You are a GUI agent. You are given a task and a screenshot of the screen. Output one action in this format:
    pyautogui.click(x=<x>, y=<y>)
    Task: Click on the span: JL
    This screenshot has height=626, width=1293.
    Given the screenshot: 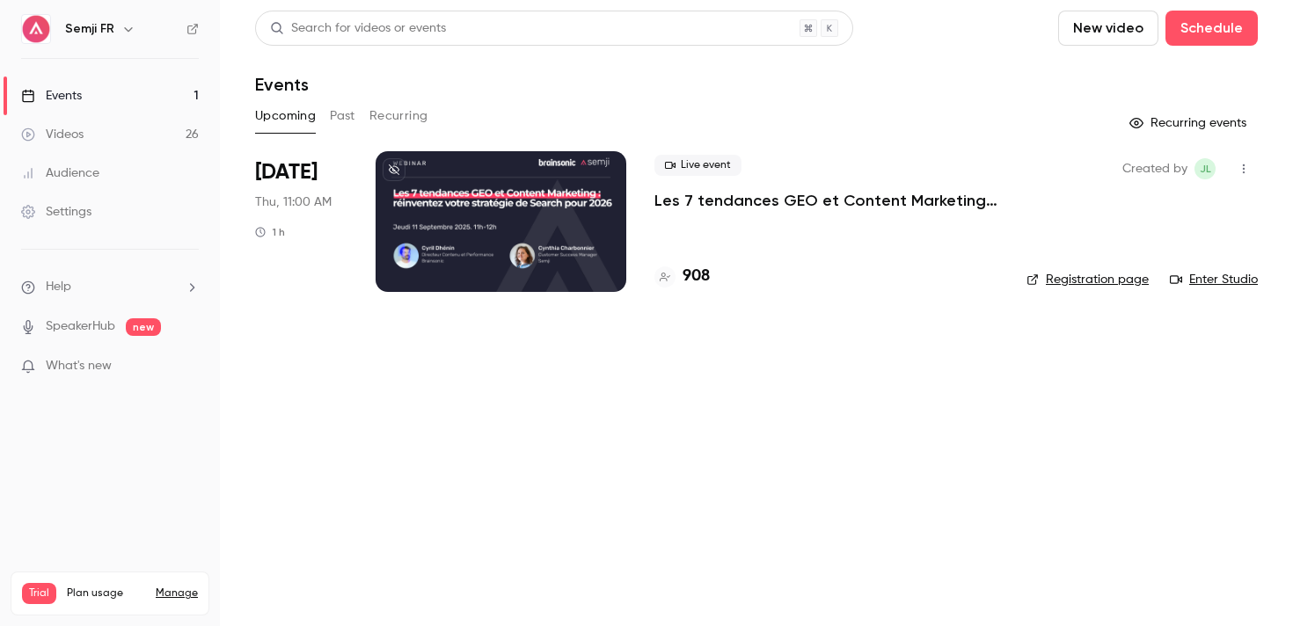 What is the action you would take?
    pyautogui.click(x=1205, y=169)
    